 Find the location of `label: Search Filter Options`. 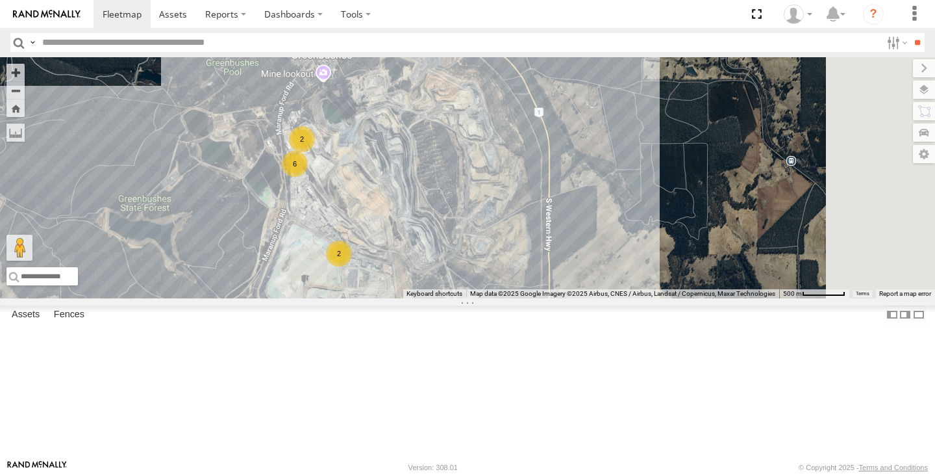

label: Search Filter Options is located at coordinates (896, 42).